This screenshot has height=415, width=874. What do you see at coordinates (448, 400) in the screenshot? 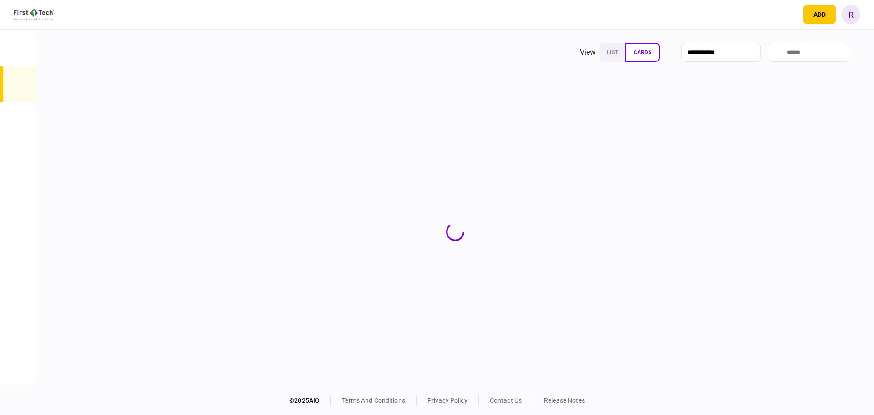
I see `a: privacy policy` at bounding box center [448, 400].